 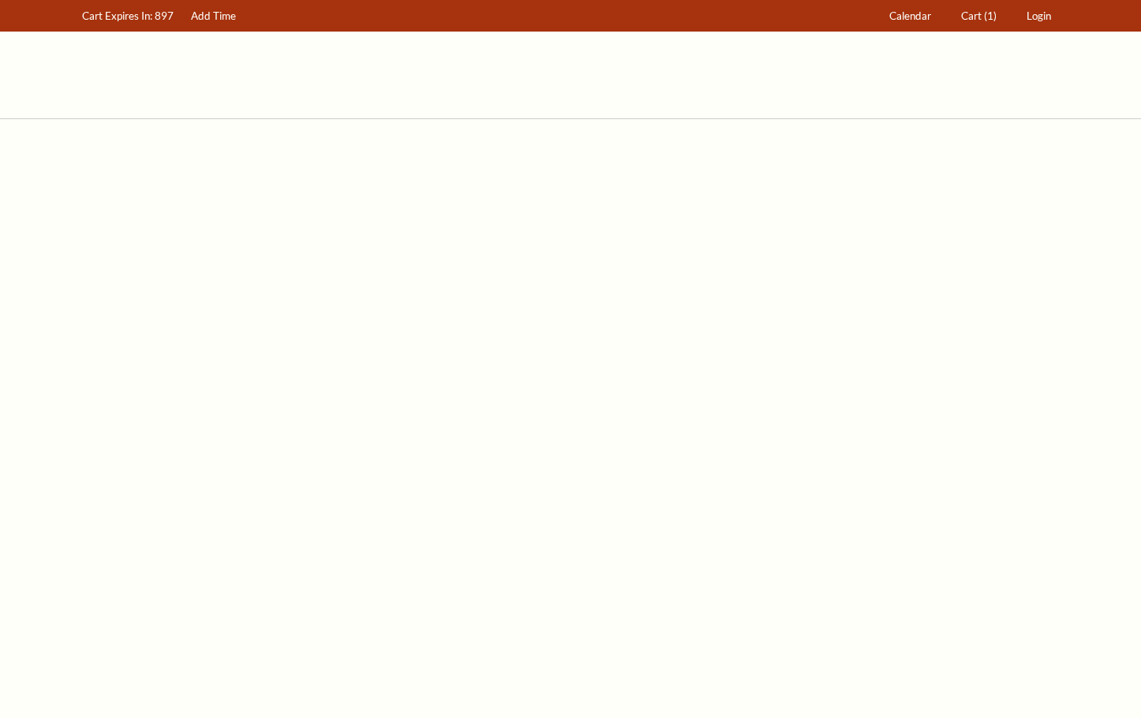 I want to click on span: Cart, so click(x=971, y=16).